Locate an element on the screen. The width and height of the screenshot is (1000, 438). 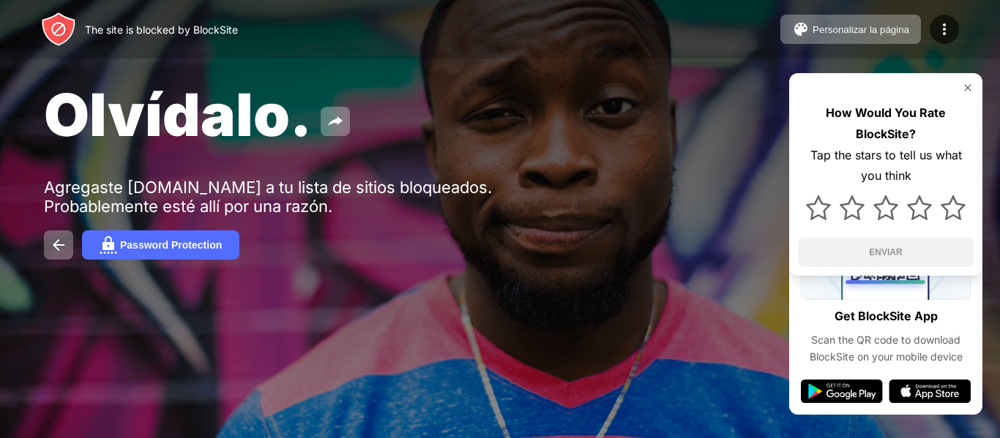
button: Password Protection is located at coordinates (160, 245).